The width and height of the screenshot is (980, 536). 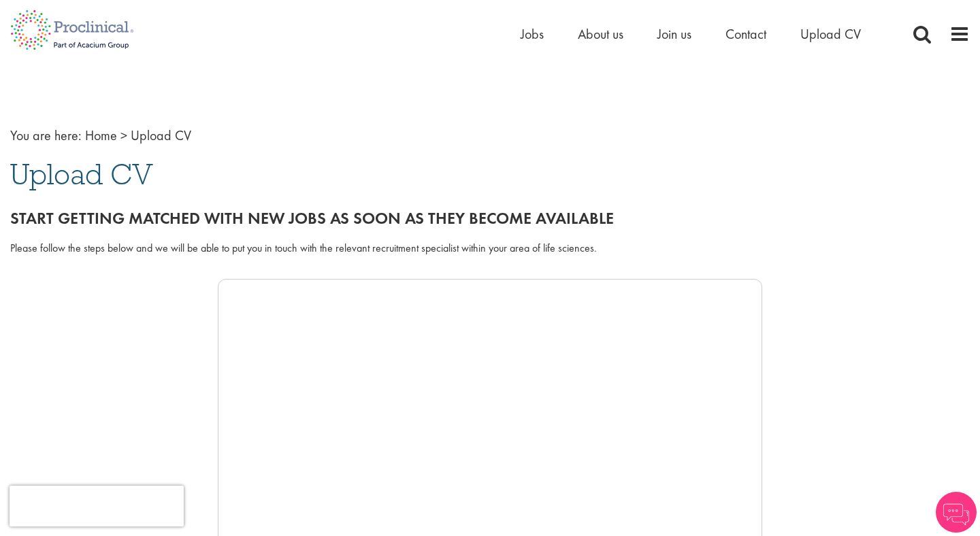 What do you see at coordinates (830, 34) in the screenshot?
I see `a: Upload CV` at bounding box center [830, 34].